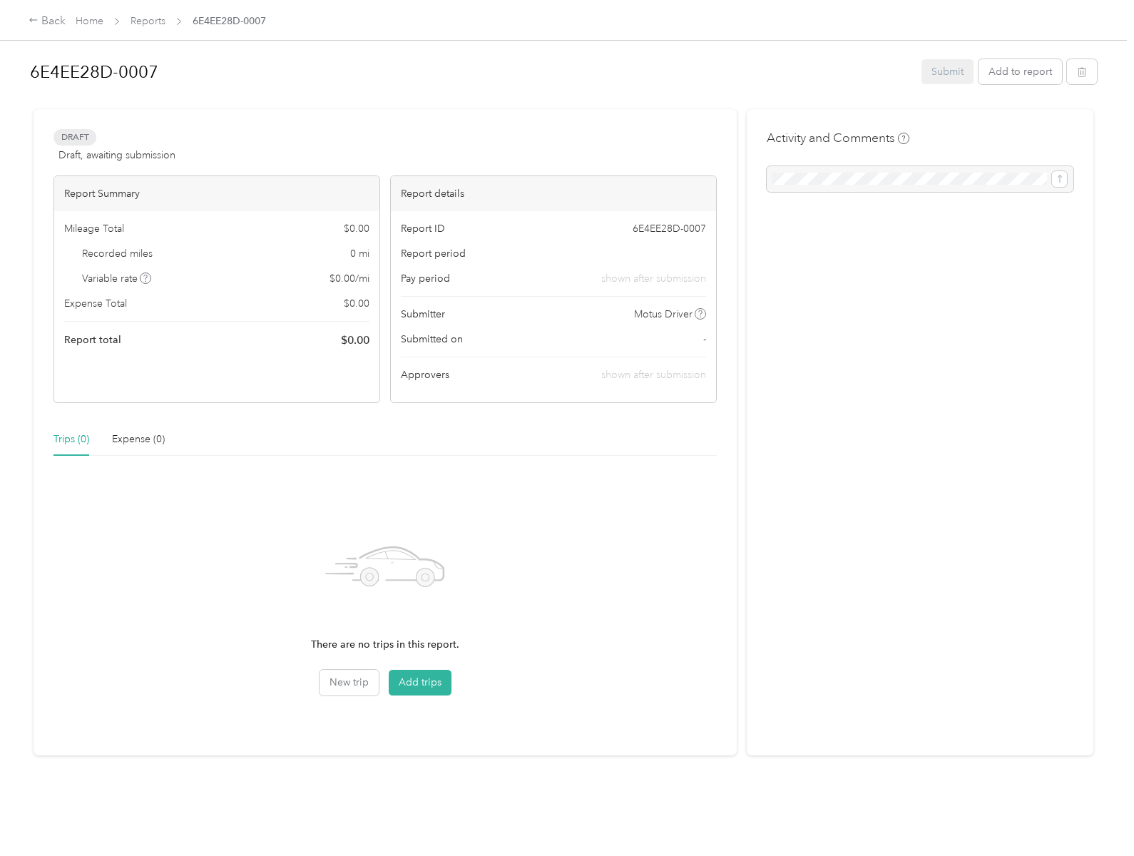 This screenshot has width=1134, height=856. Describe the element at coordinates (117, 253) in the screenshot. I see `span: Recorded miles` at that location.